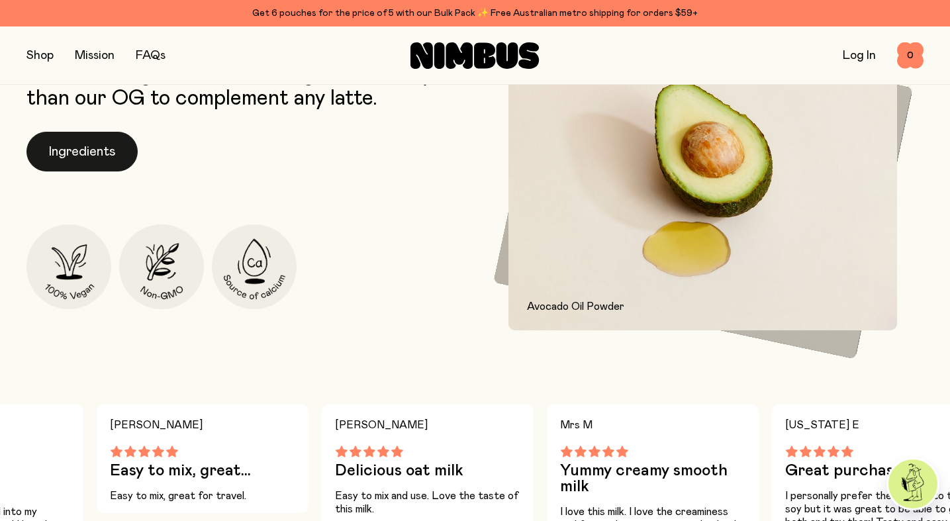 This screenshot has height=521, width=950. What do you see at coordinates (910, 56) in the screenshot?
I see `span: 0` at bounding box center [910, 56].